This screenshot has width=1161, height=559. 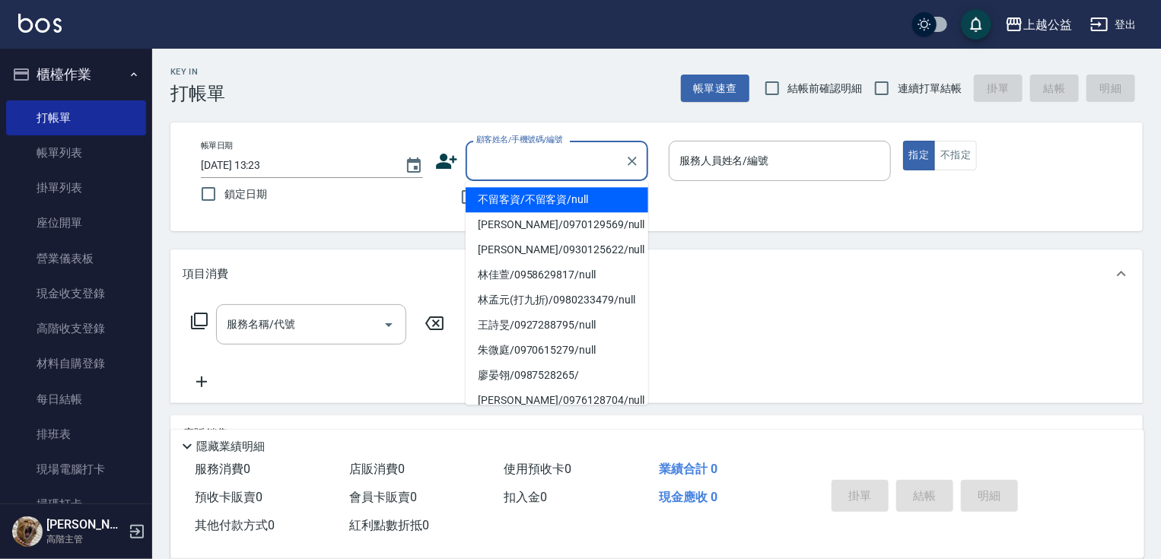 I want to click on a: 材料自購登錄, so click(x=76, y=364).